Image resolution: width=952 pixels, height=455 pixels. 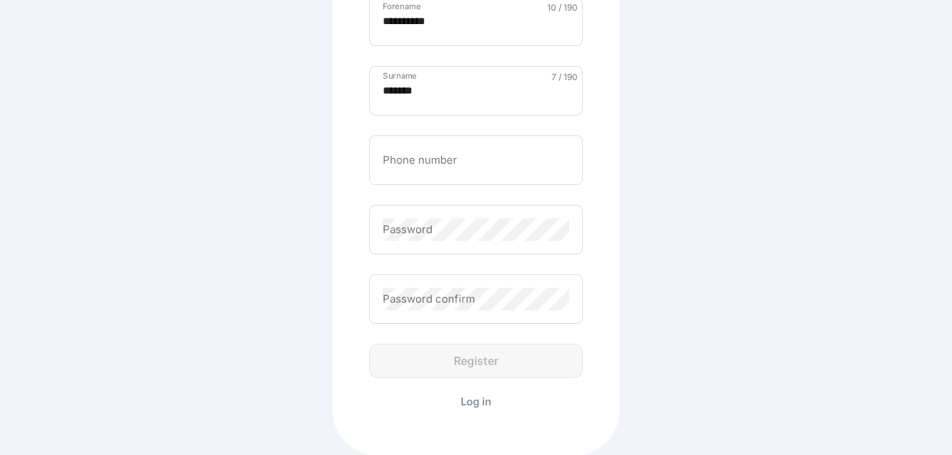 I want to click on input: Phone number, so click(x=476, y=160).